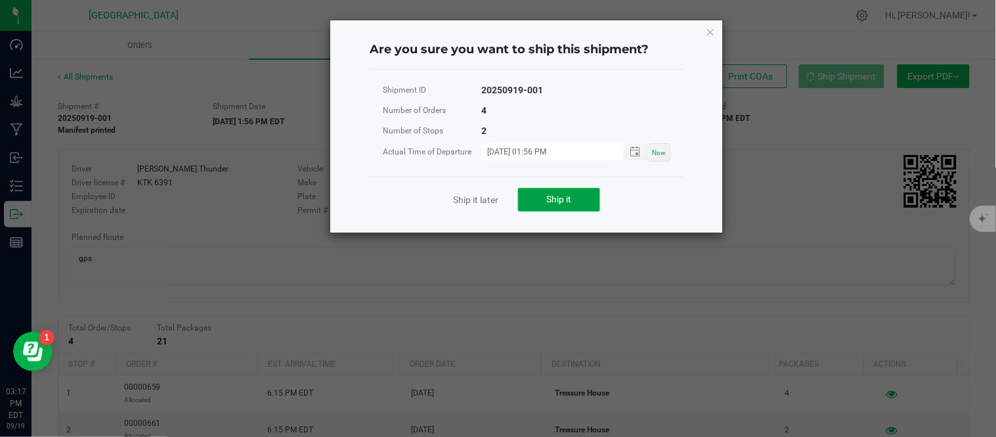 The width and height of the screenshot is (996, 437). I want to click on button: Close, so click(711, 32).